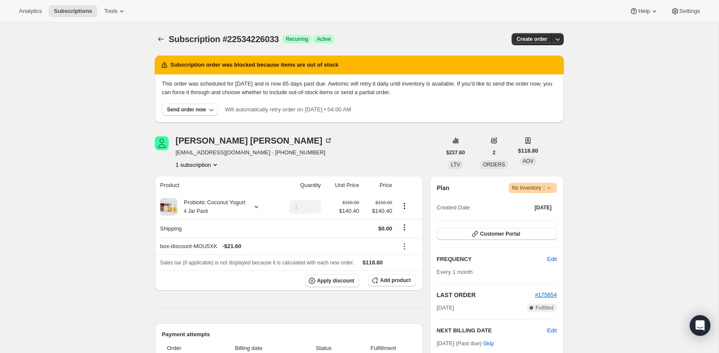  I want to click on th: Price, so click(378, 185).